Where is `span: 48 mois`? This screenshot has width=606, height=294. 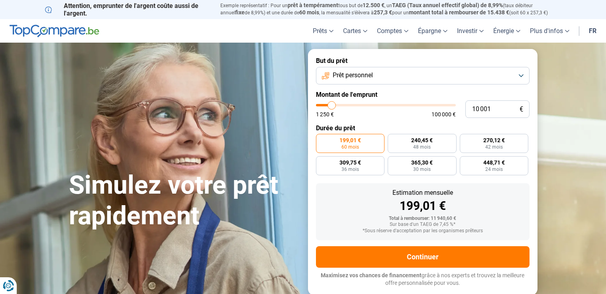
span: 48 mois is located at coordinates (422, 147).